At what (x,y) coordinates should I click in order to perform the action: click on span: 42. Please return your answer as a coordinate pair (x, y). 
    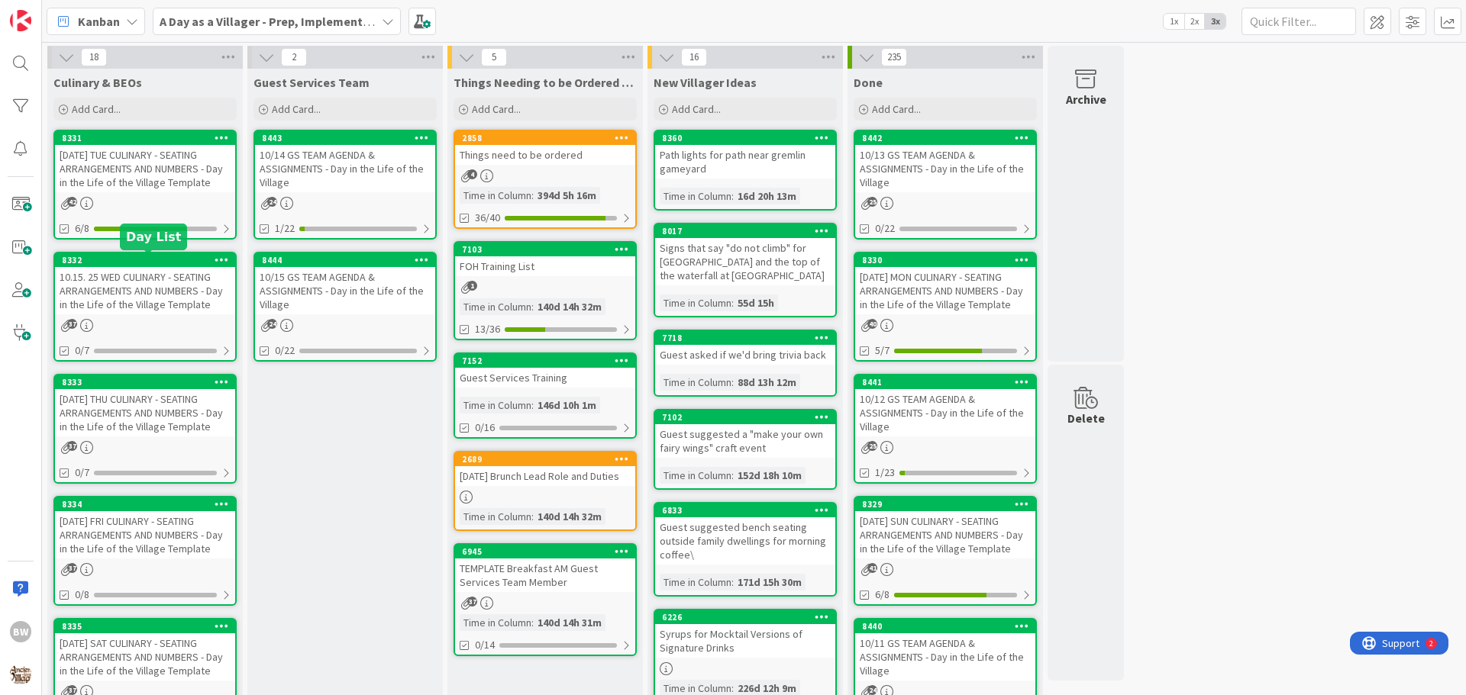
    Looking at the image, I should click on (72, 202).